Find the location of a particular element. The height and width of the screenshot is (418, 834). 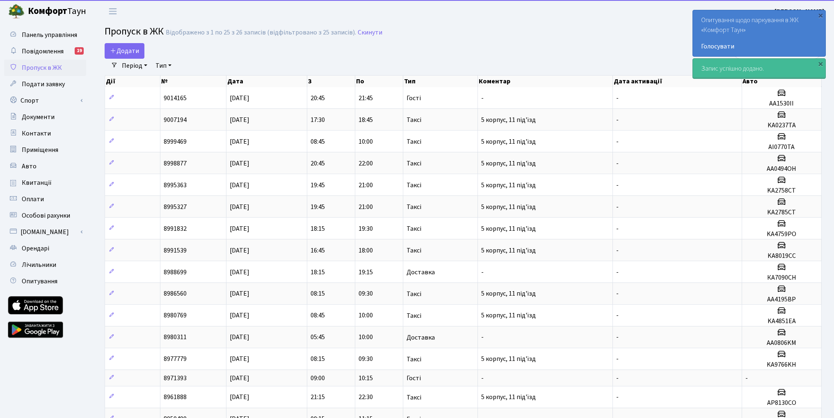

span: 8980769 is located at coordinates (175, 316).